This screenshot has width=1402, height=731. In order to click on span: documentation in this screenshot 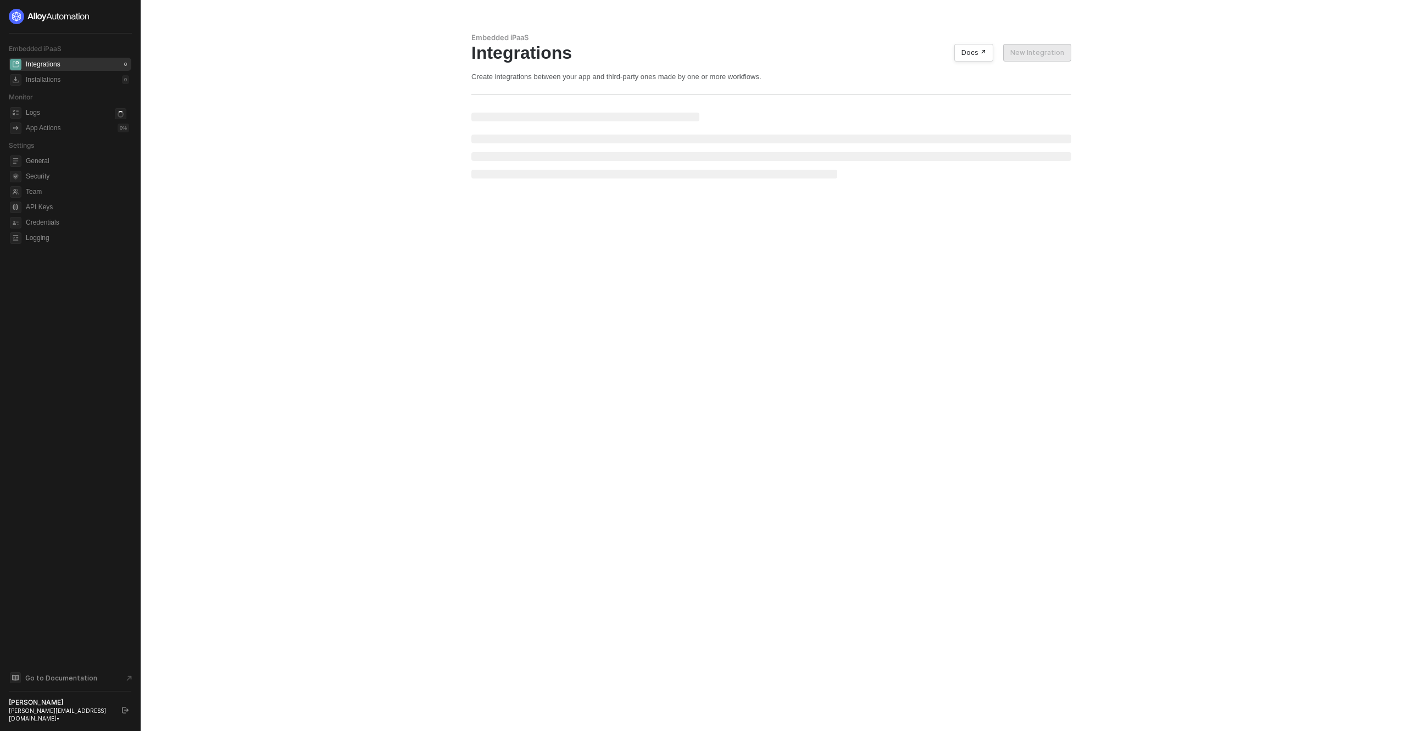, I will do `click(15, 678)`.